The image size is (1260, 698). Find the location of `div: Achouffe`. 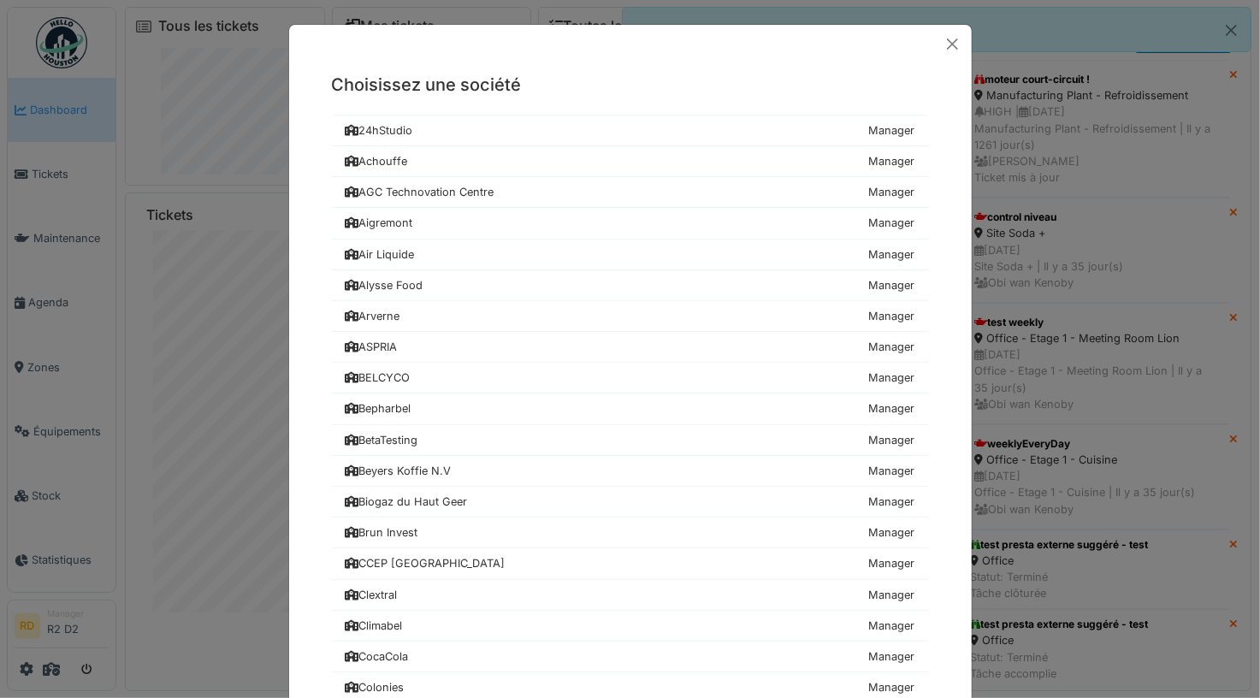

div: Achouffe is located at coordinates (376, 161).